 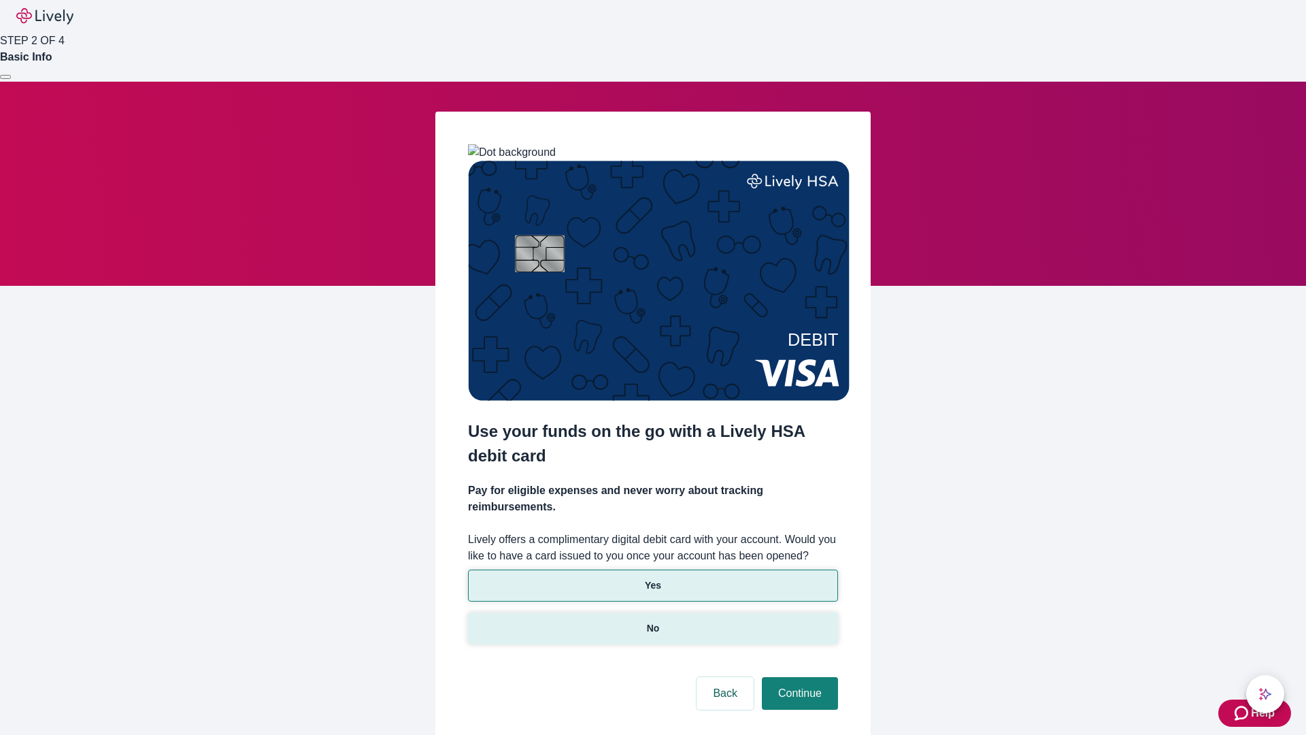 I want to click on p: No, so click(x=653, y=628).